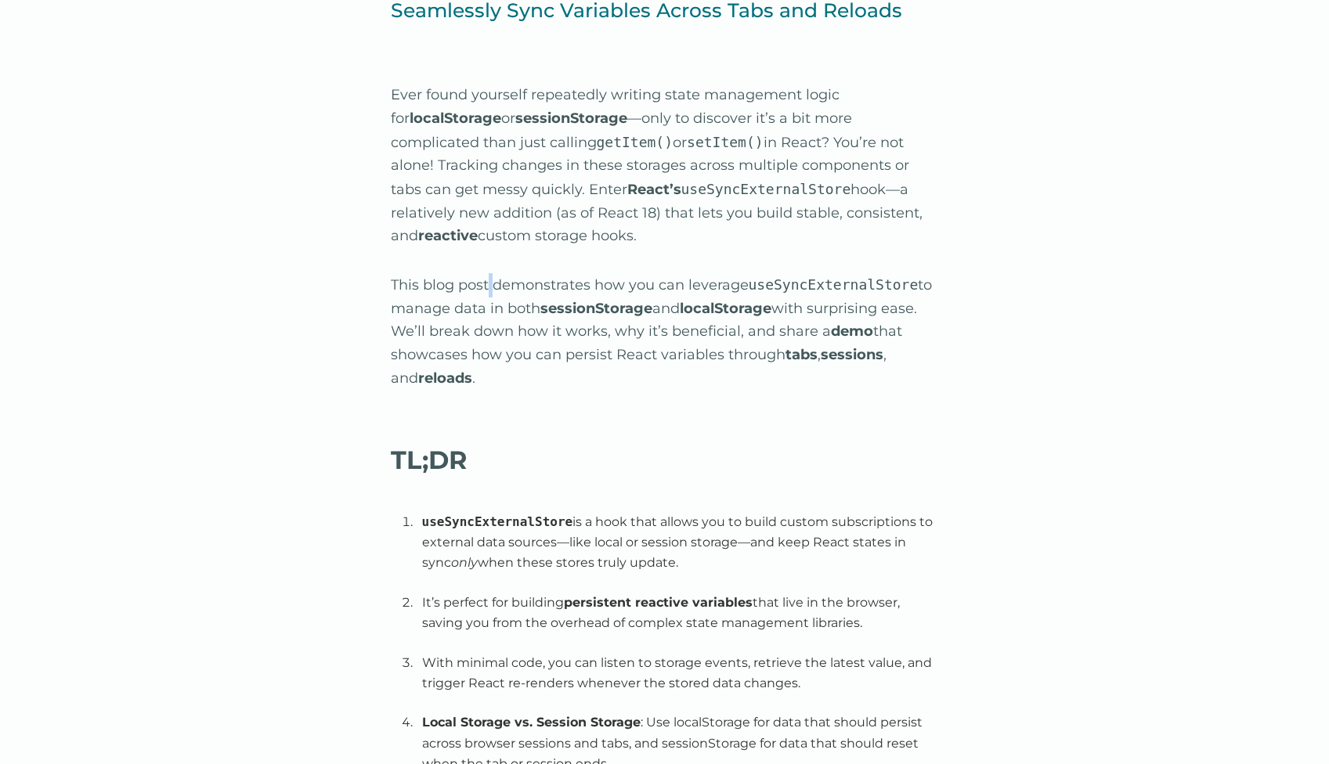 Image resolution: width=1329 pixels, height=764 pixels. Describe the element at coordinates (429, 460) in the screenshot. I see `strong: TL;DR` at that location.